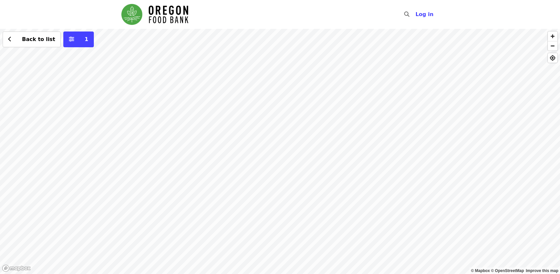  I want to click on button: Find My Location, so click(553, 58).